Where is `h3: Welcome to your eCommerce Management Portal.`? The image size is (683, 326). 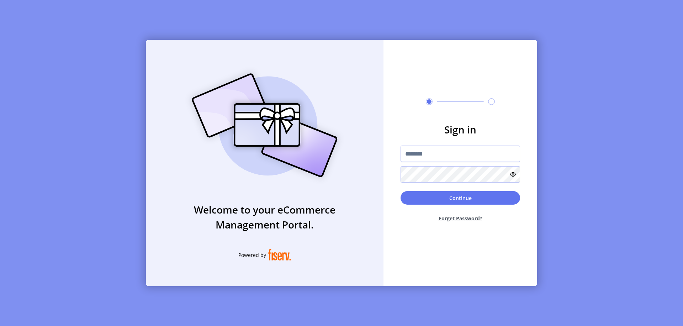
h3: Welcome to your eCommerce Management Portal. is located at coordinates (265, 217).